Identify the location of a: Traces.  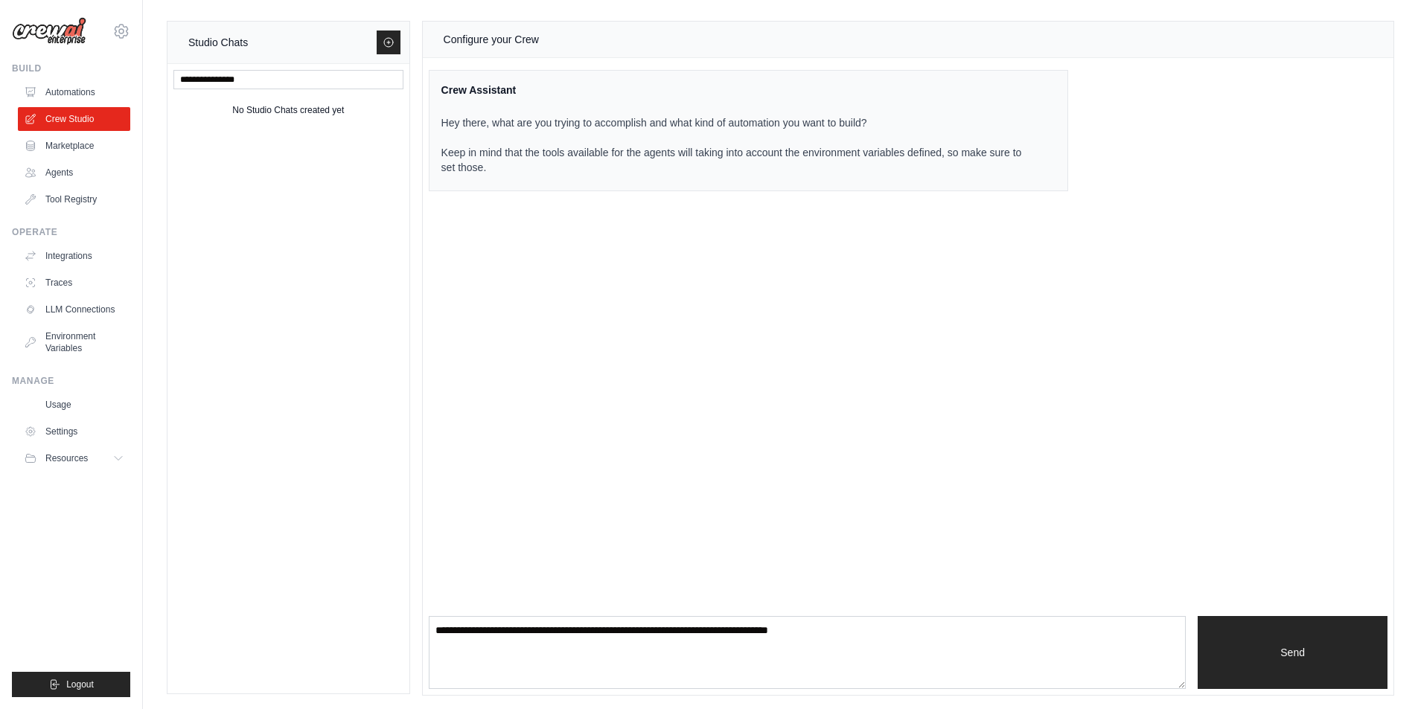
(74, 283).